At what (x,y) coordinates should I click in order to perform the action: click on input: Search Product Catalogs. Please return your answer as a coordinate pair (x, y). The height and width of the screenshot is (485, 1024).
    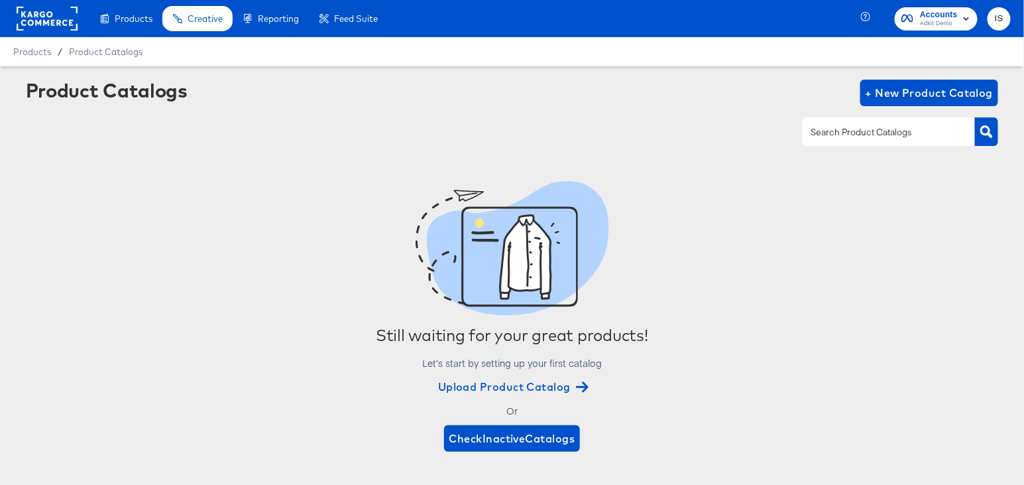
    Looking at the image, I should click on (879, 132).